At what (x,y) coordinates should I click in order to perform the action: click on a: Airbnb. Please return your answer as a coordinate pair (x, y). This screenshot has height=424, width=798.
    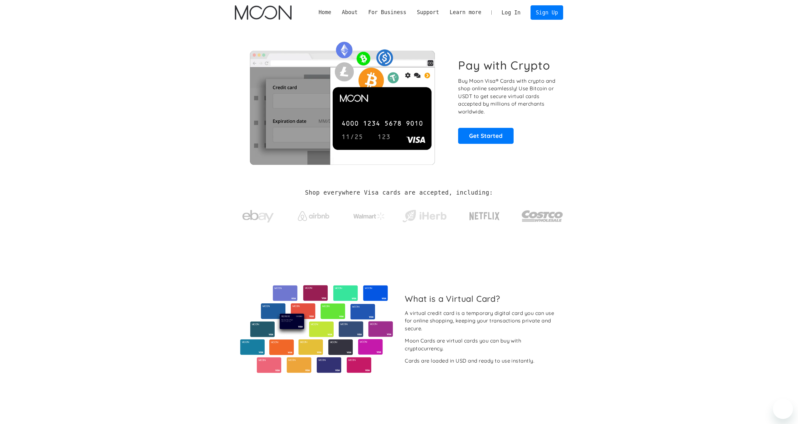
    Looking at the image, I should click on (313, 215).